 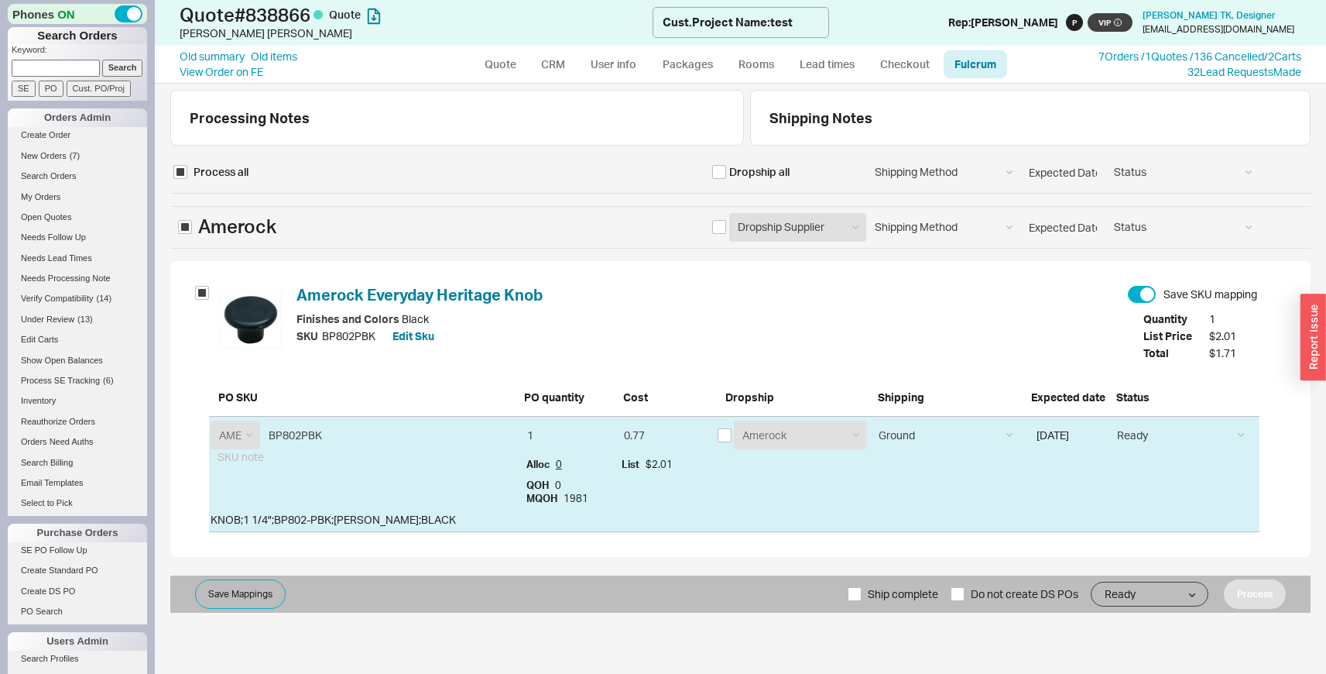 I want to click on a: Old items, so click(x=274, y=57).